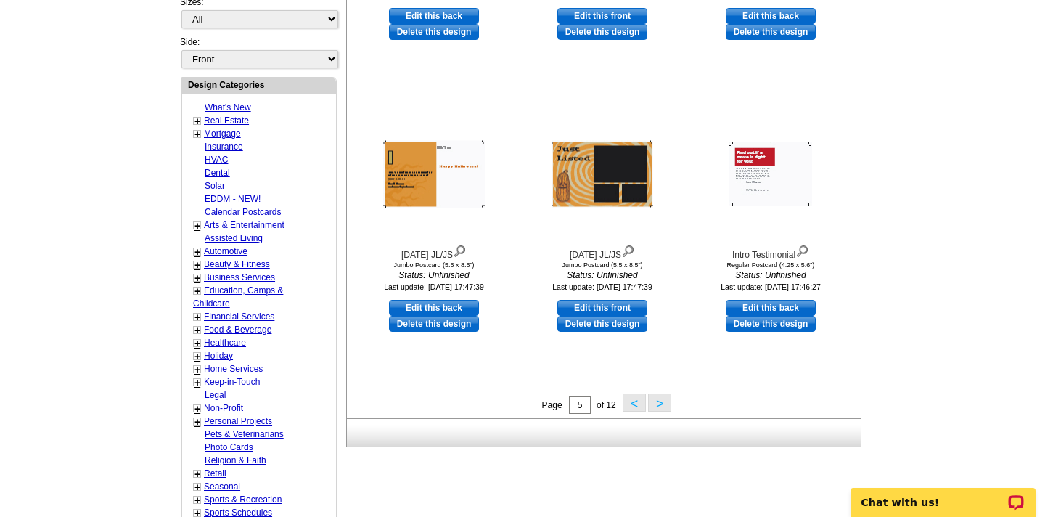 The width and height of the screenshot is (1045, 517). I want to click on a: Calendar Postcards, so click(242, 212).